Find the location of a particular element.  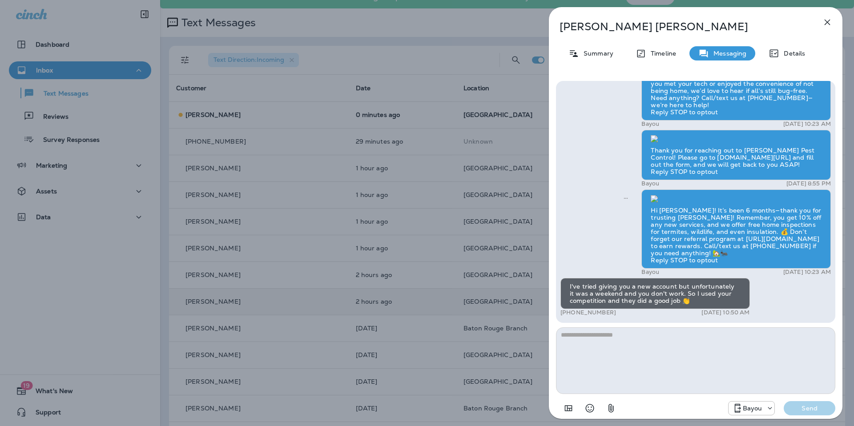

button: Add in a premade template is located at coordinates (568, 408).